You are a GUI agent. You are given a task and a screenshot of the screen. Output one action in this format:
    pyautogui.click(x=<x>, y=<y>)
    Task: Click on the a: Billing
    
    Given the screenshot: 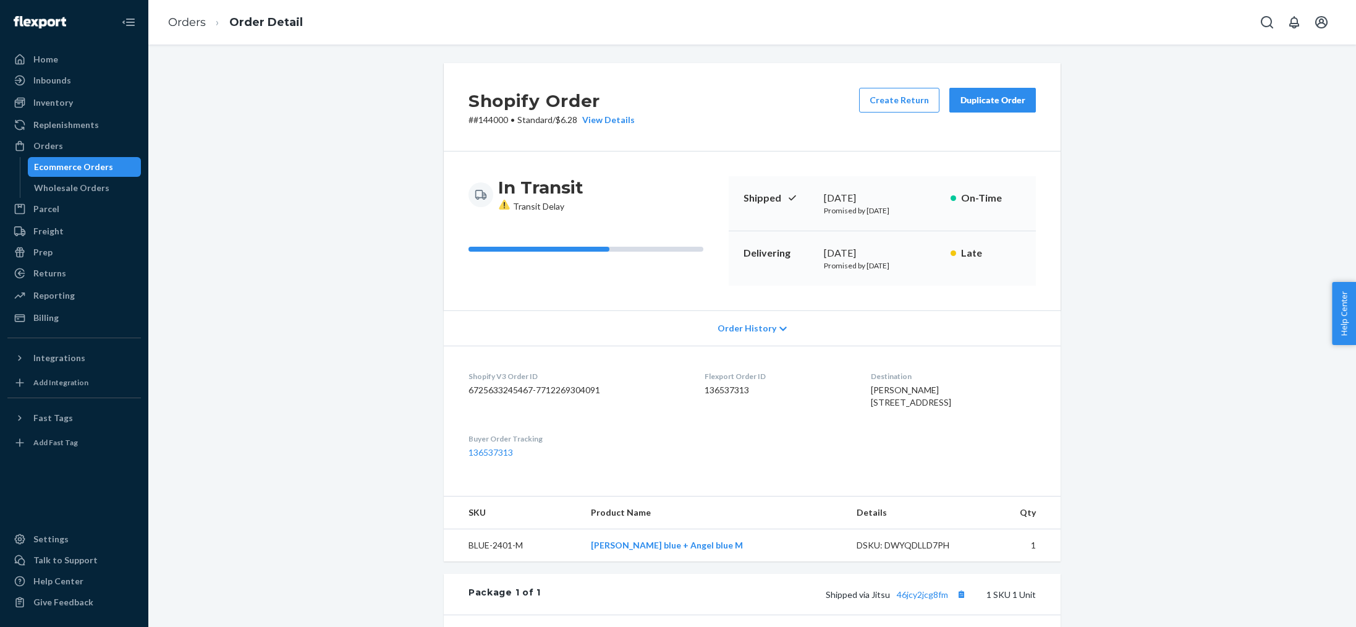 What is the action you would take?
    pyautogui.click(x=74, y=318)
    